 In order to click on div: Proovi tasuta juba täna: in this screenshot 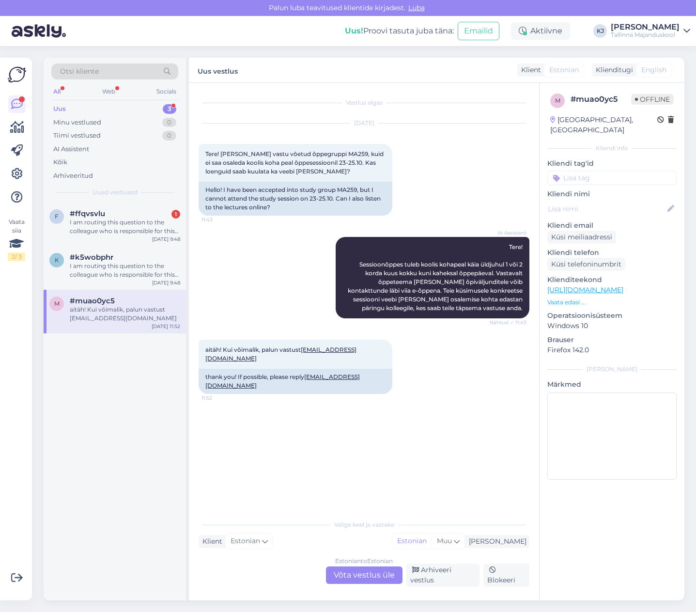, I will do `click(399, 31)`.